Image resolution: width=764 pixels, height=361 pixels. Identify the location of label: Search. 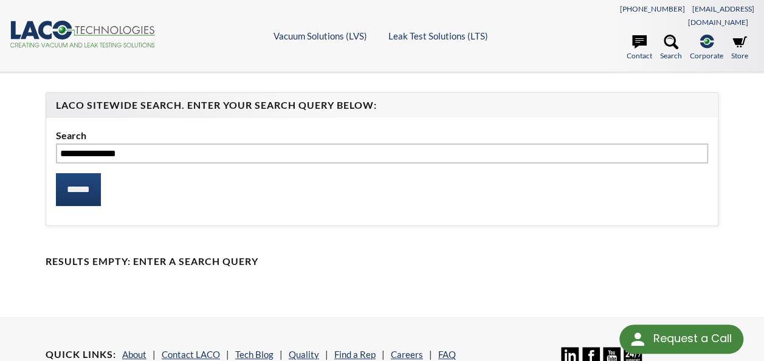
(382, 136).